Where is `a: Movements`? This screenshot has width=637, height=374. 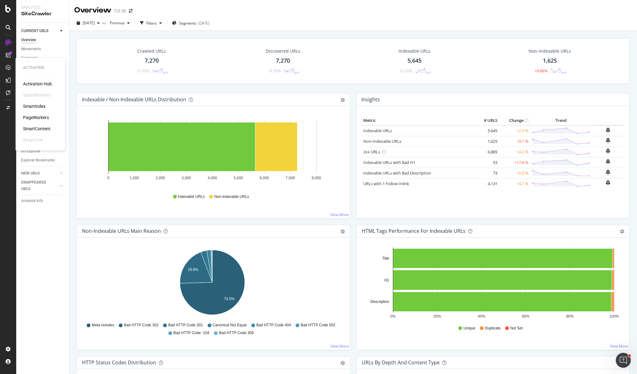
a: Movements is located at coordinates (43, 49).